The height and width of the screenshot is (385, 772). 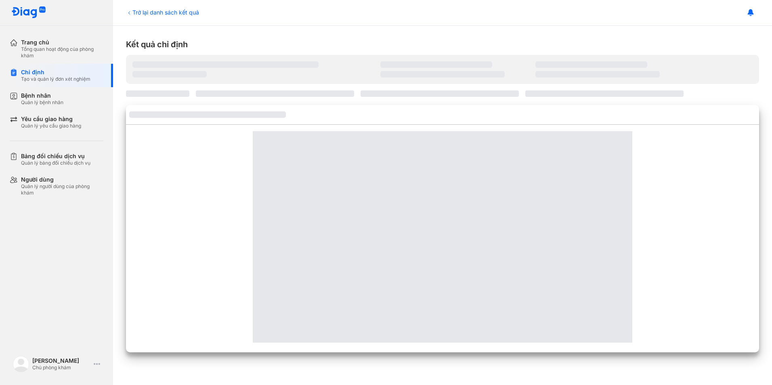 What do you see at coordinates (56, 72) in the screenshot?
I see `div: Chỉ định` at bounding box center [56, 72].